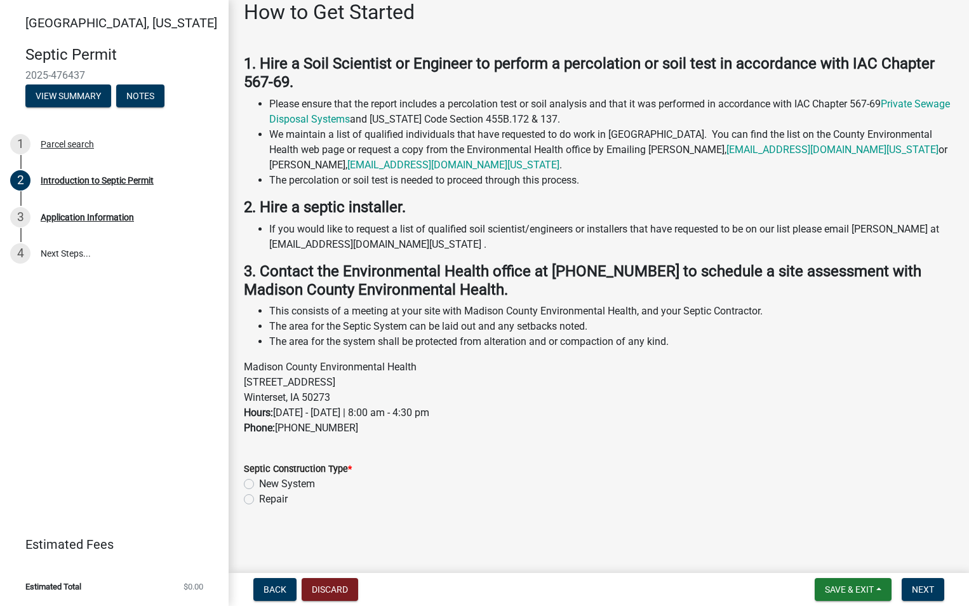 The width and height of the screenshot is (969, 606). Describe the element at coordinates (259, 412) in the screenshot. I see `strong: Hours:` at that location.